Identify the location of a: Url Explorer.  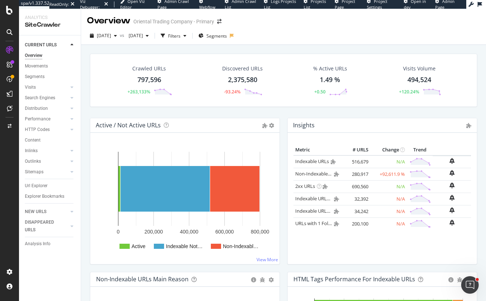
(50, 186).